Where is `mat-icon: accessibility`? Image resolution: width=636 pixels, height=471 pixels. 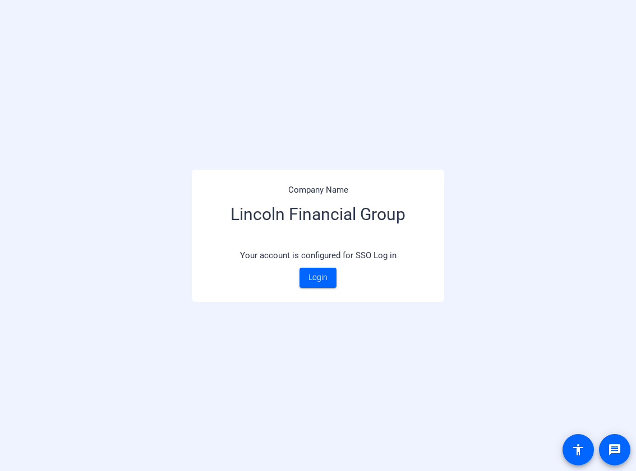 mat-icon: accessibility is located at coordinates (578, 450).